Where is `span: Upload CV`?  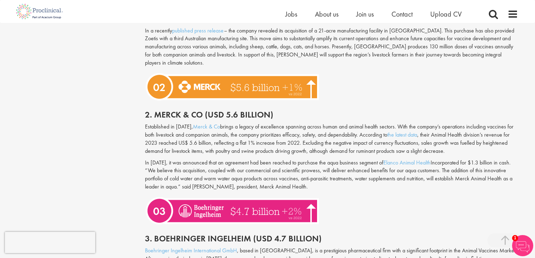 span: Upload CV is located at coordinates (446, 14).